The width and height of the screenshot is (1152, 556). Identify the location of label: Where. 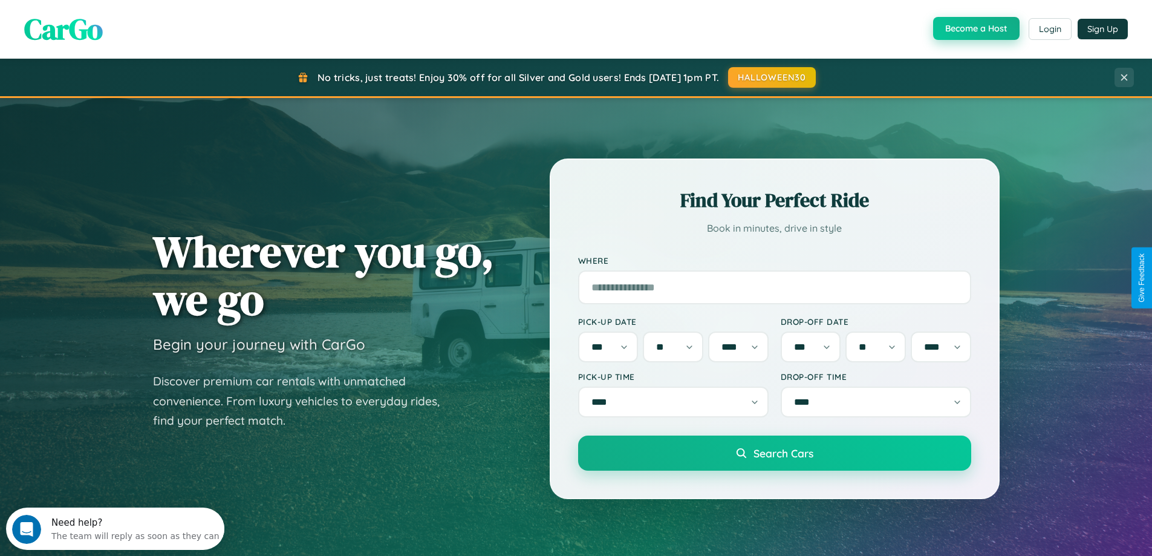
(775, 260).